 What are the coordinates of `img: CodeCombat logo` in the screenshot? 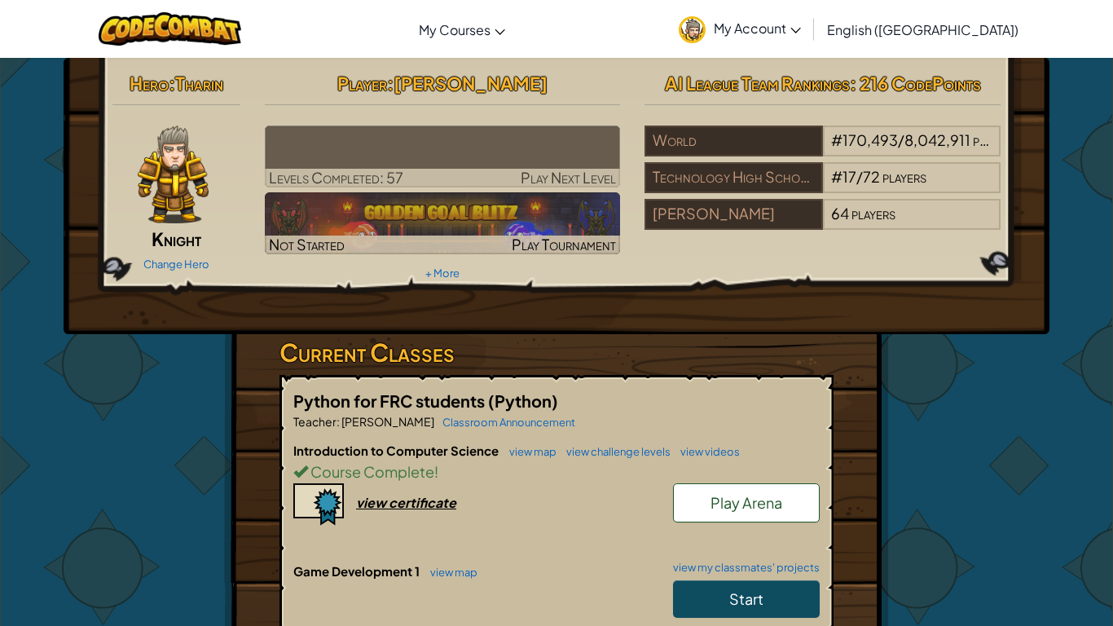 It's located at (169, 29).